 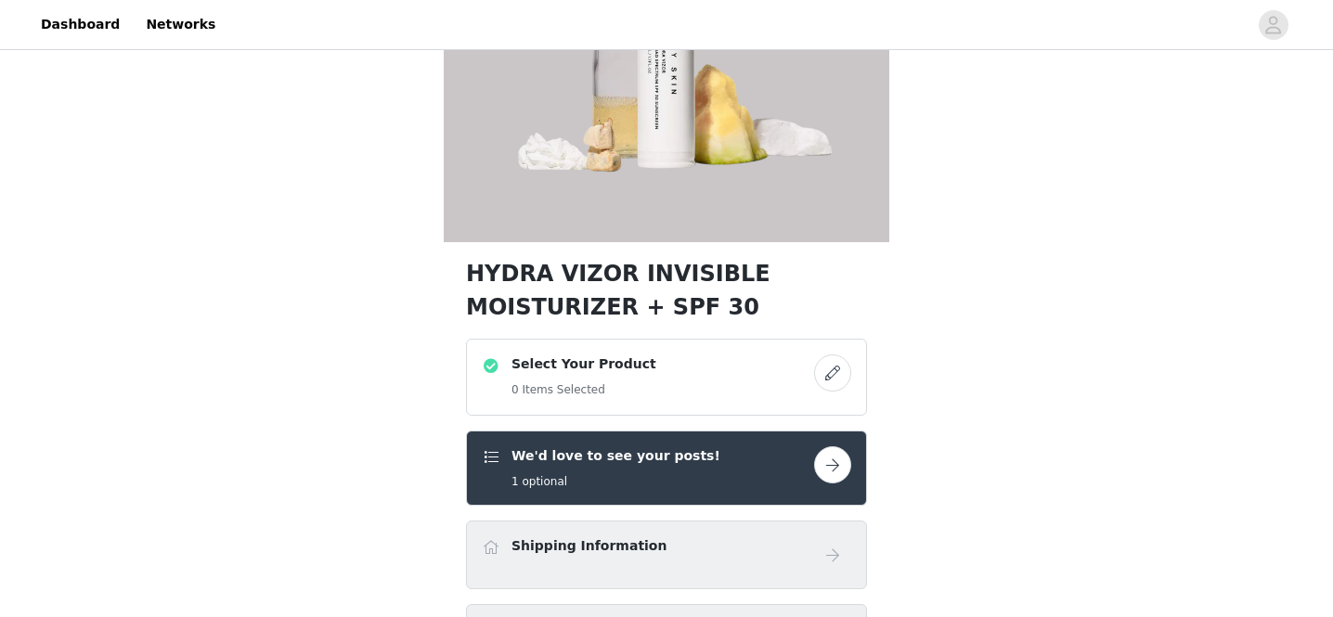 What do you see at coordinates (588, 546) in the screenshot?
I see `h4: Shipping Information` at bounding box center [588, 546].